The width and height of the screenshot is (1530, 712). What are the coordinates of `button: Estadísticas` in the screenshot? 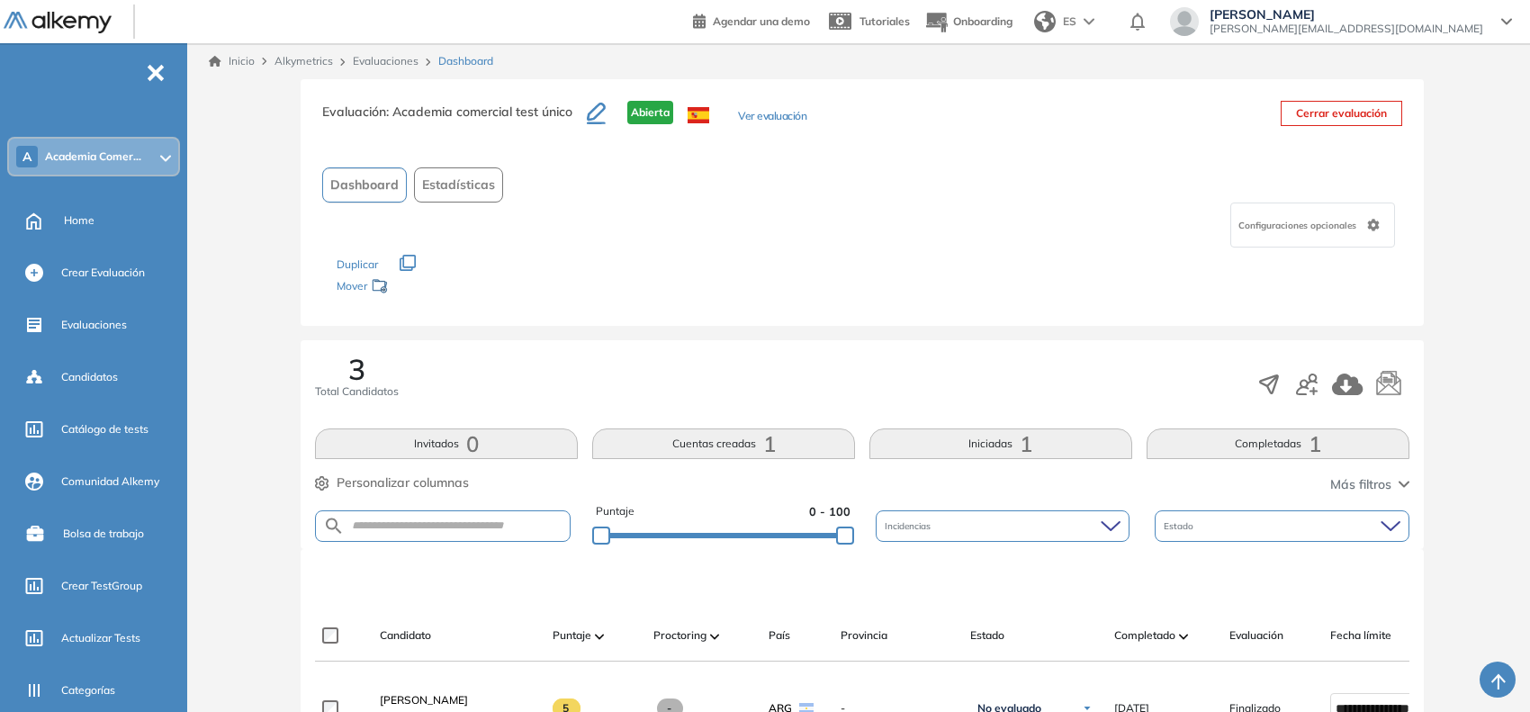 It's located at (458, 185).